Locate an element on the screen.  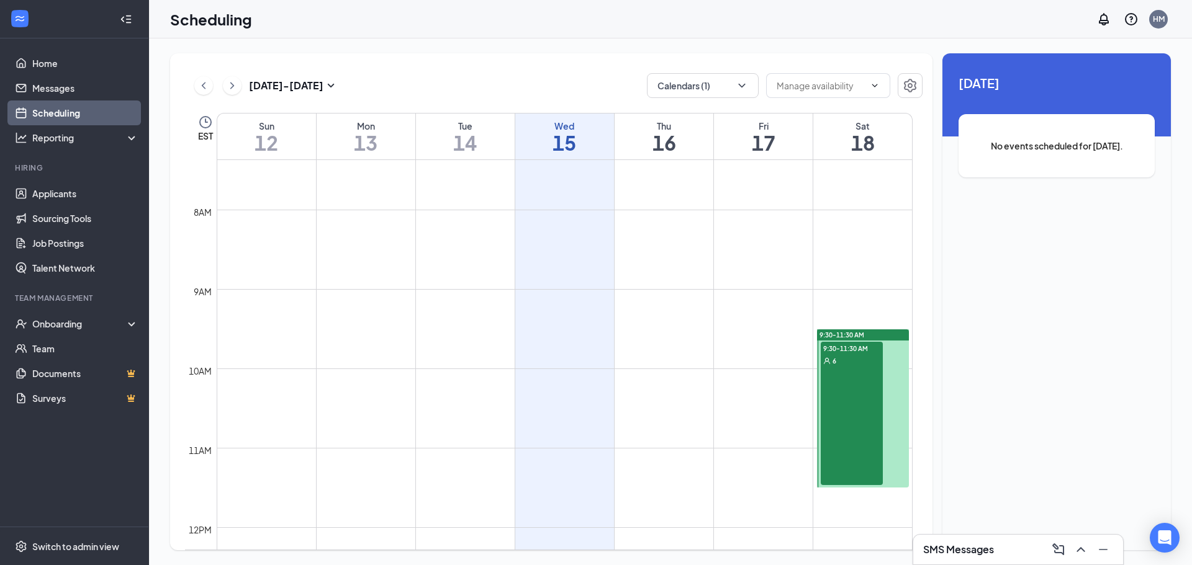
div: 8am is located at coordinates (202, 212).